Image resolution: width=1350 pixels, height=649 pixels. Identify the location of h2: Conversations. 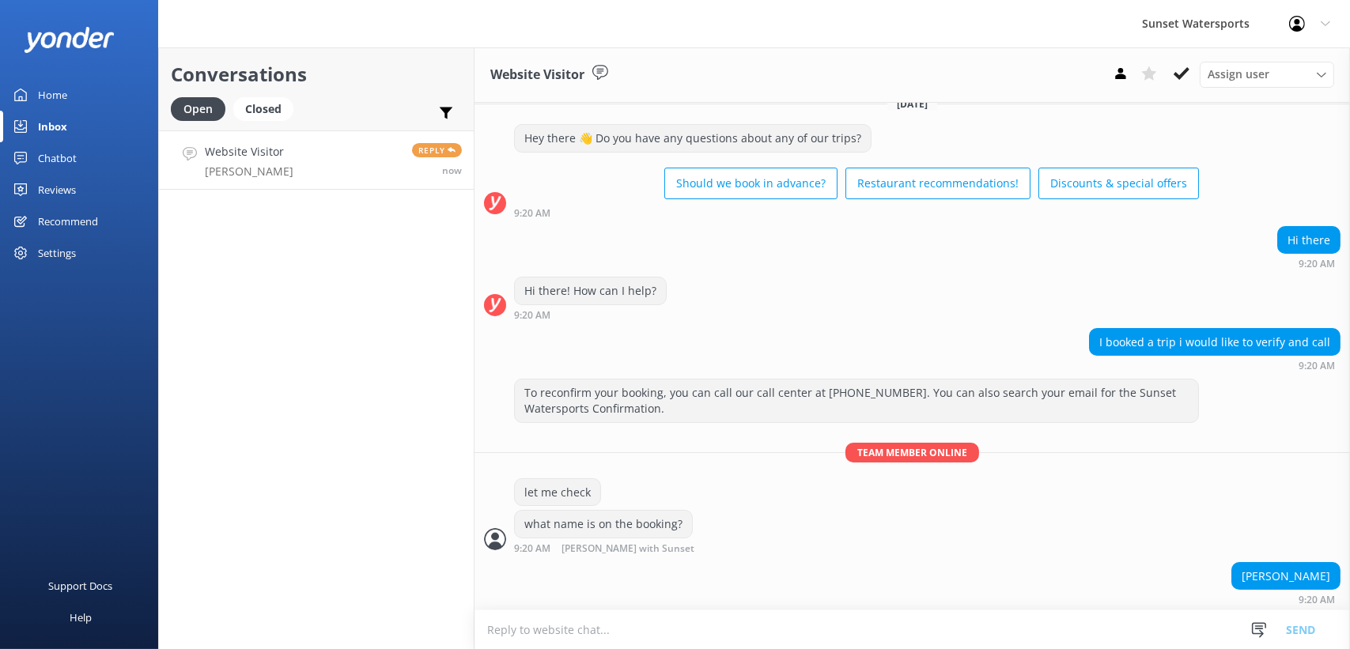
(316, 74).